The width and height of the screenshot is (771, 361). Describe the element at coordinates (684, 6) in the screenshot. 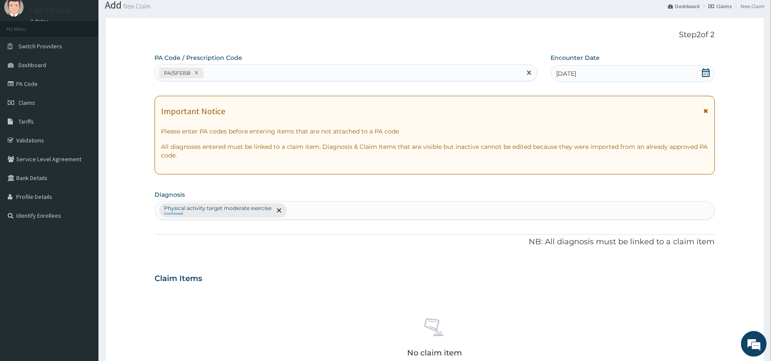

I see `a: Dashboard` at that location.